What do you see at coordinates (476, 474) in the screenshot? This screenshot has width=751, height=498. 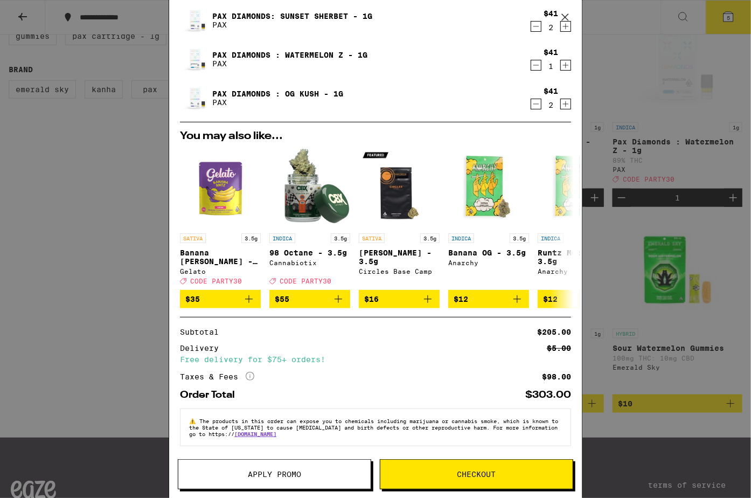 I see `button: Checkout` at bounding box center [476, 474].